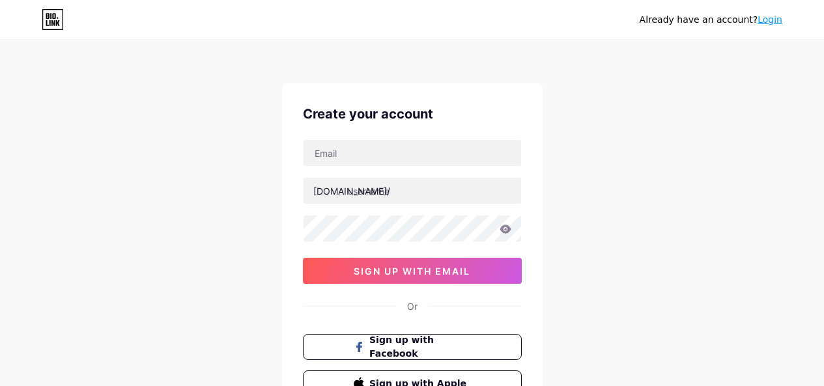 This screenshot has width=824, height=386. I want to click on span: Sign up with Facebook, so click(420, 347).